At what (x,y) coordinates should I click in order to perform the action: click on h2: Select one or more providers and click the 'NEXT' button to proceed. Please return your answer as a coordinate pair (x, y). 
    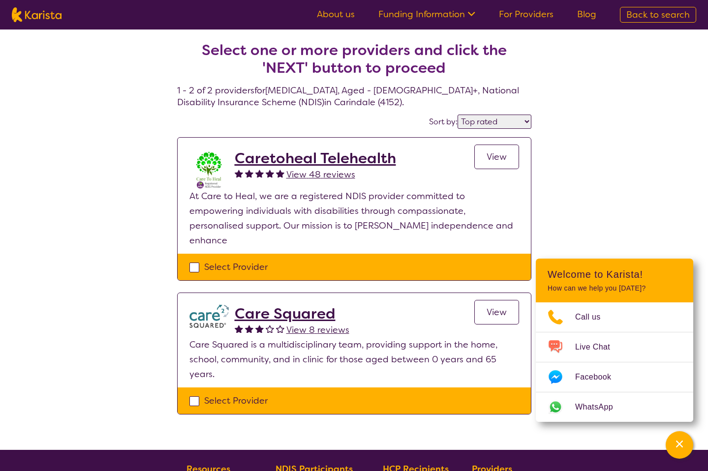
    Looking at the image, I should click on (354, 59).